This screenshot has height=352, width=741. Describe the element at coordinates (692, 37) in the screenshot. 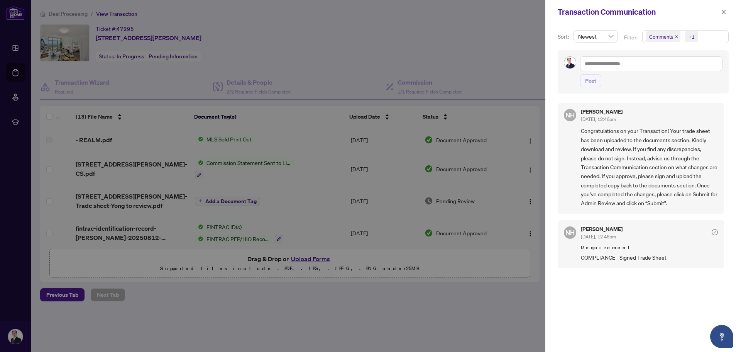

I see `div: +1` at that location.